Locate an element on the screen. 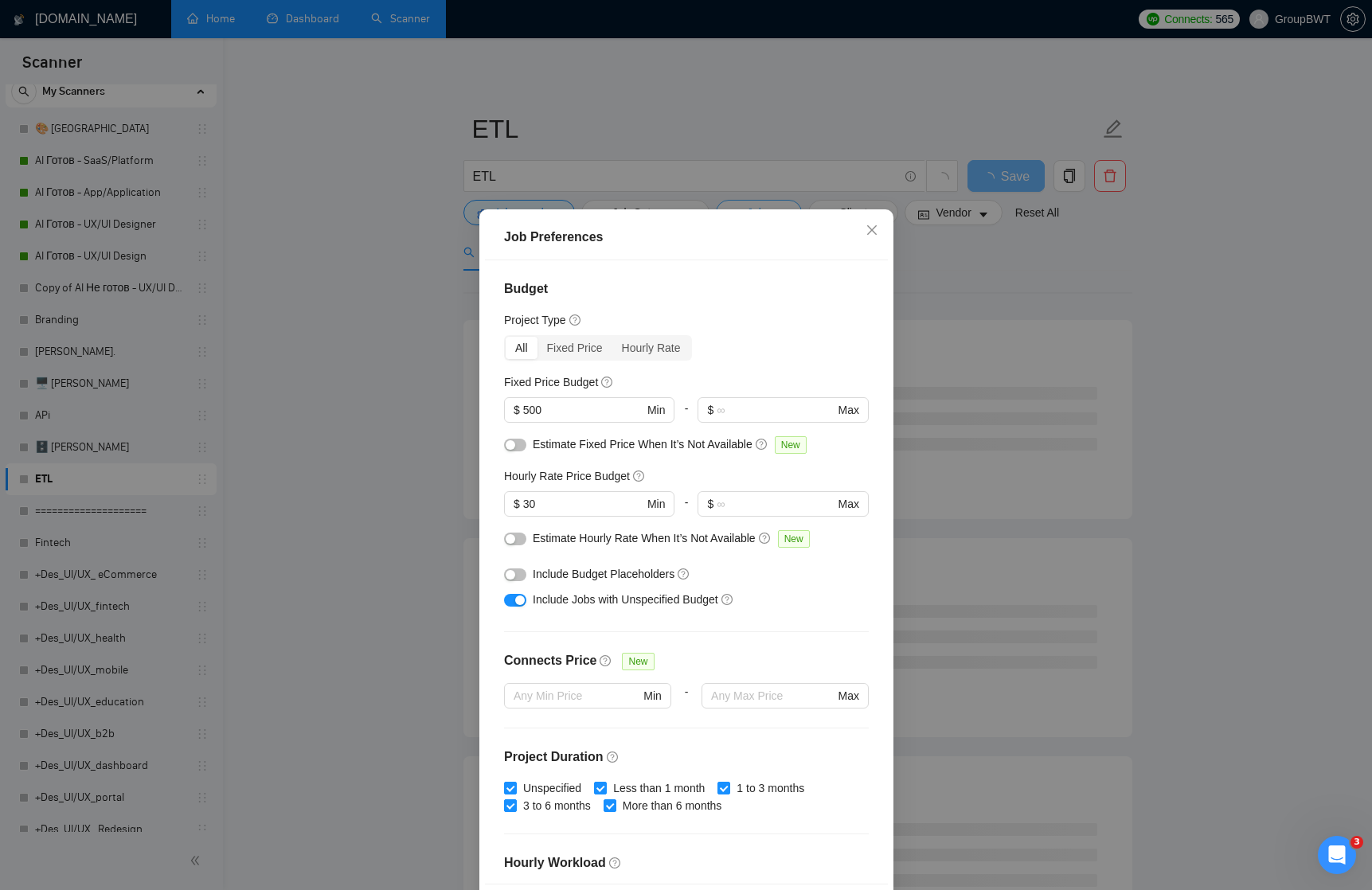  span: 3 is located at coordinates (1357, 843).